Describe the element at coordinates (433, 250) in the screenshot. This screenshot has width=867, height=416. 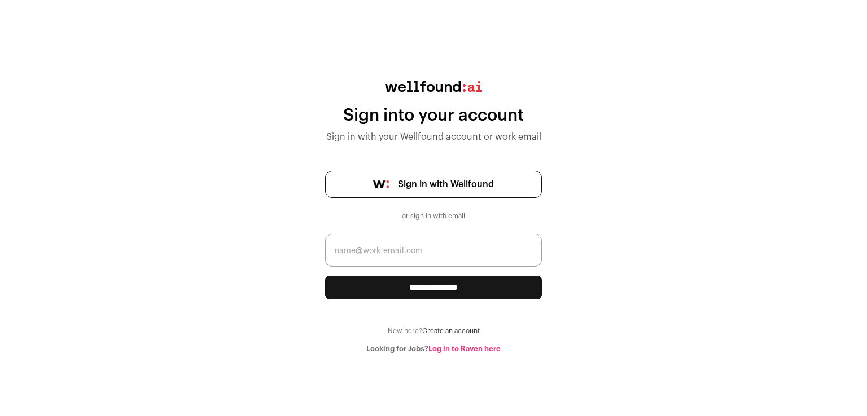
I see `input: name@work-email.com` at that location.